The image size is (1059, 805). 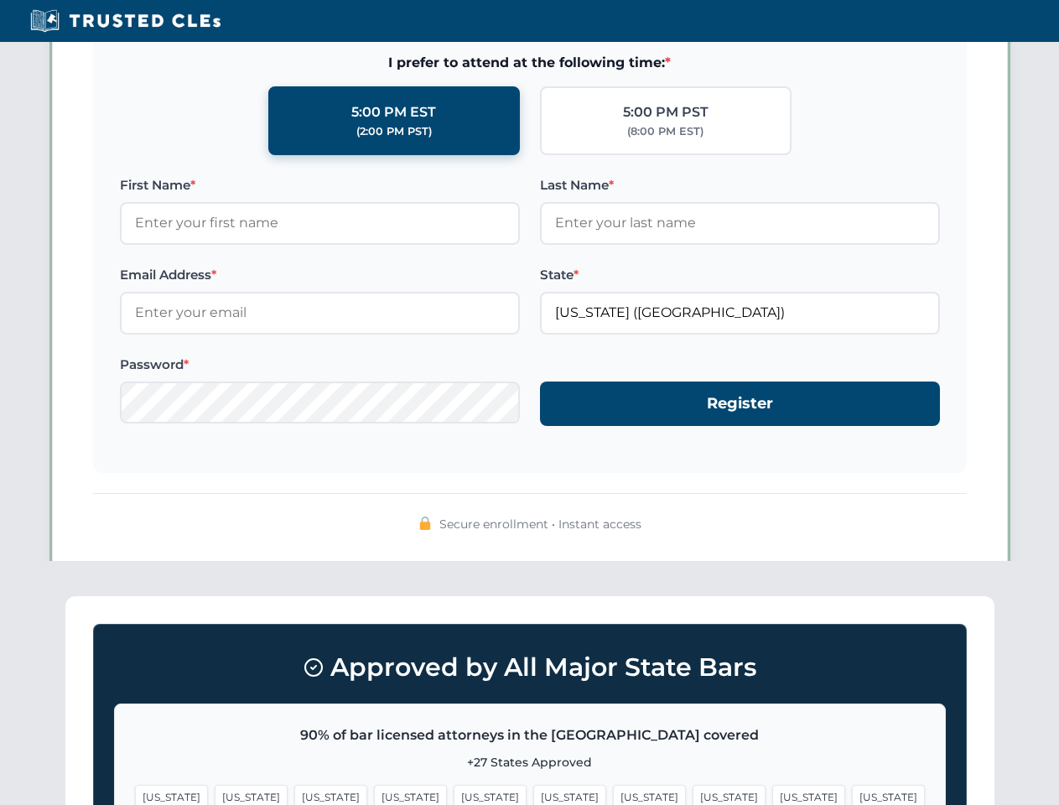 What do you see at coordinates (320, 275) in the screenshot?
I see `label: Email Address` at bounding box center [320, 275].